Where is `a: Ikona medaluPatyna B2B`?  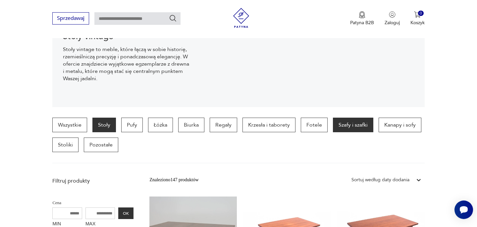
a: Ikona medaluPatyna B2B is located at coordinates (362, 19).